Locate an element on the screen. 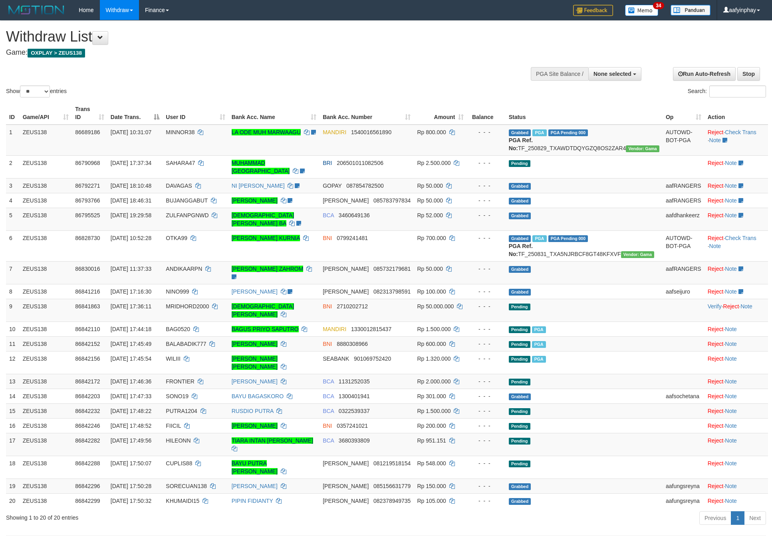 Image resolution: width=772 pixels, height=536 pixels. a: 1 is located at coordinates (738, 518).